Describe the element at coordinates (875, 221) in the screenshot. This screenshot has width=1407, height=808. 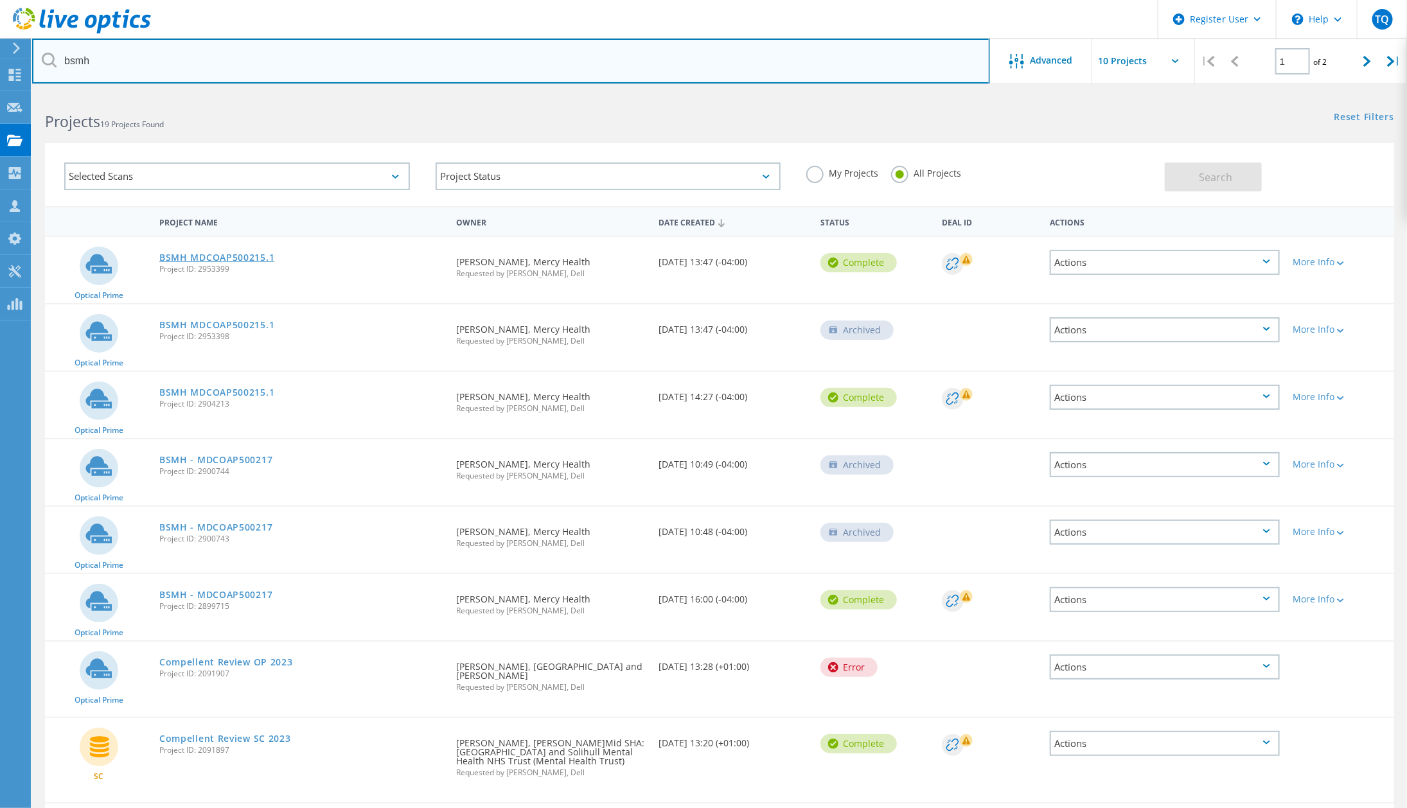
I see `div: Status` at that location.